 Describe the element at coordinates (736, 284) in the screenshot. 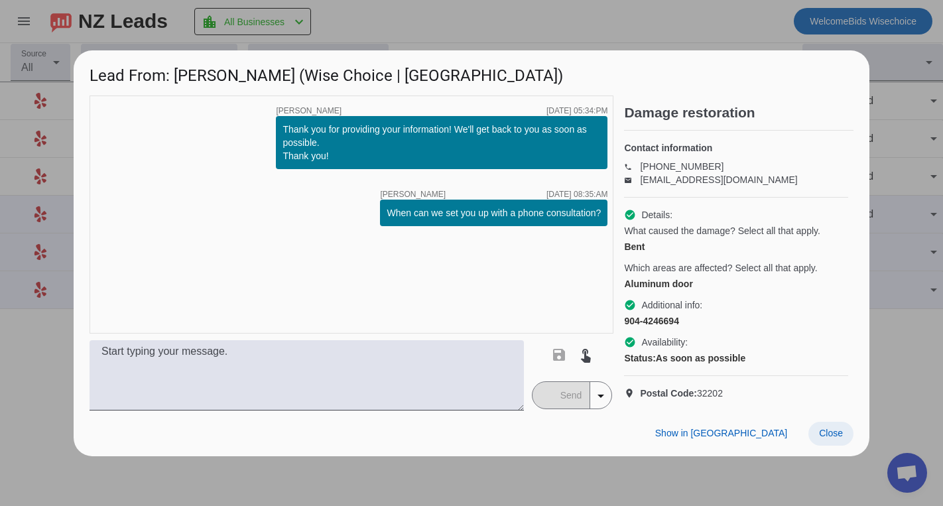

I see `div: Aluminum door` at that location.